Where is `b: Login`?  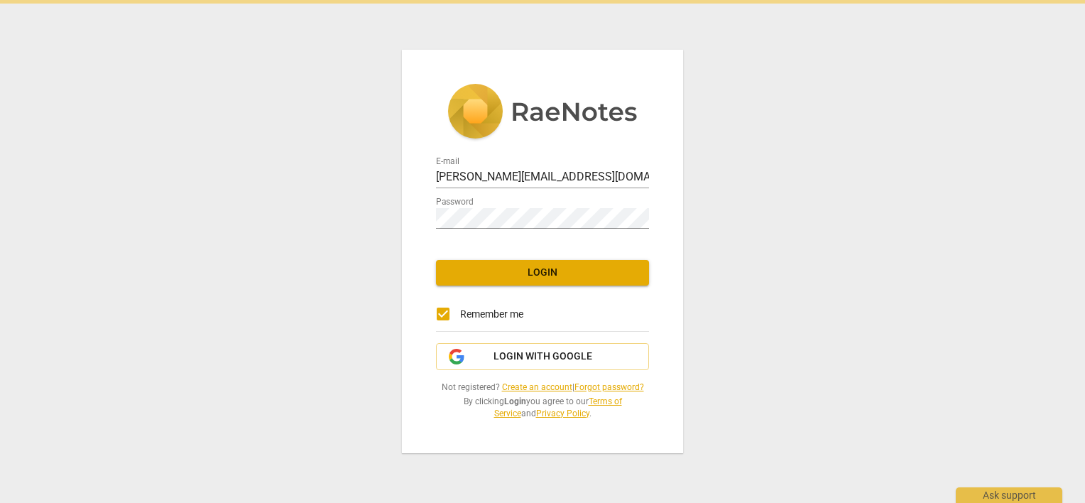
b: Login is located at coordinates (515, 401).